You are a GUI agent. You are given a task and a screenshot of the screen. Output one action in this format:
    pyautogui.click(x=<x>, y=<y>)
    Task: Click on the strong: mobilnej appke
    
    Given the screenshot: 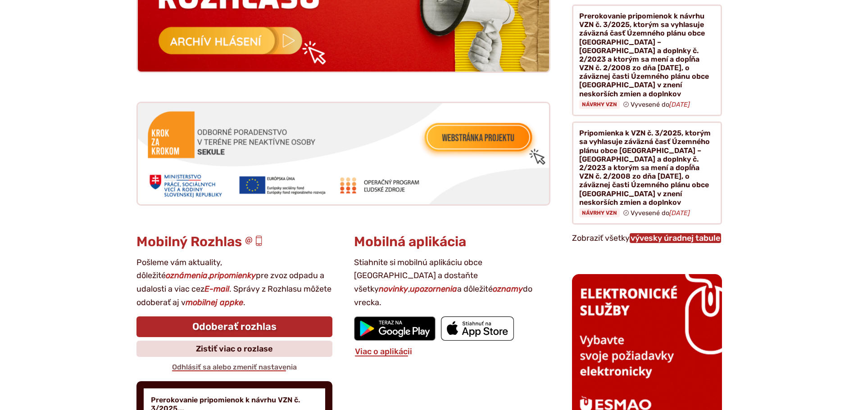 What is the action you would take?
    pyautogui.click(x=214, y=303)
    